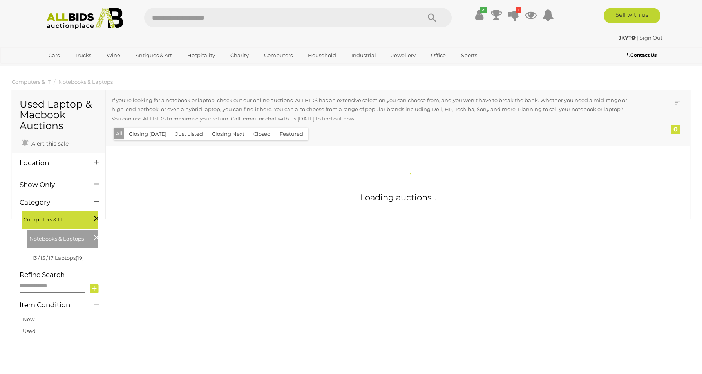 The height and width of the screenshot is (374, 702). Describe the element at coordinates (51, 163) in the screenshot. I see `h4: Location` at that location.